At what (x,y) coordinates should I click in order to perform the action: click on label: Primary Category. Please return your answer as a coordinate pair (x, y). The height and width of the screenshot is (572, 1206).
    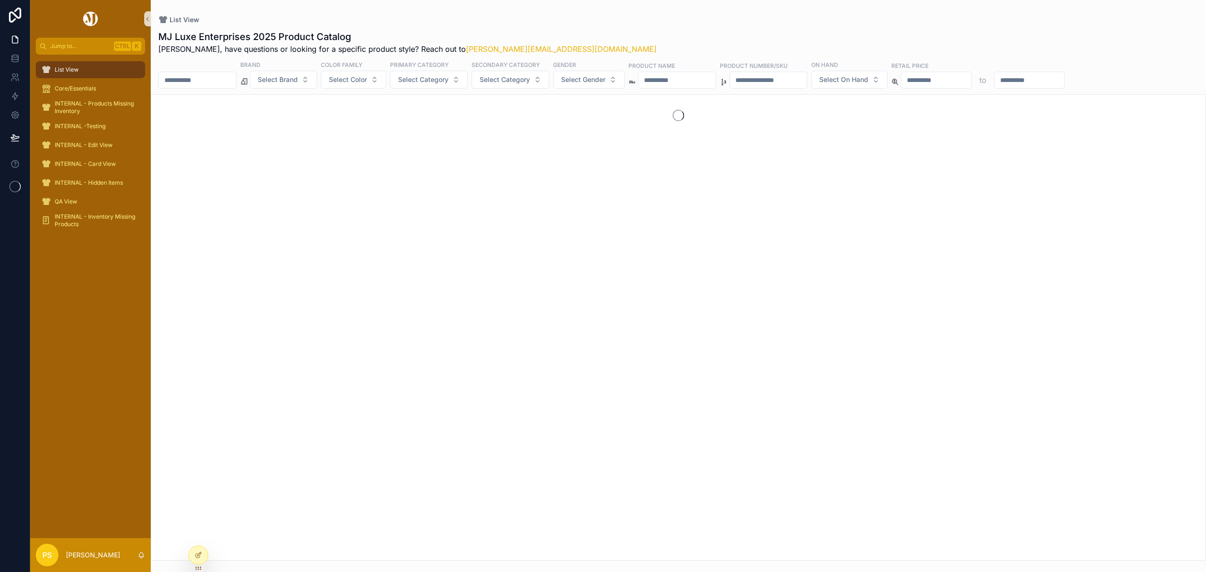
    Looking at the image, I should click on (419, 65).